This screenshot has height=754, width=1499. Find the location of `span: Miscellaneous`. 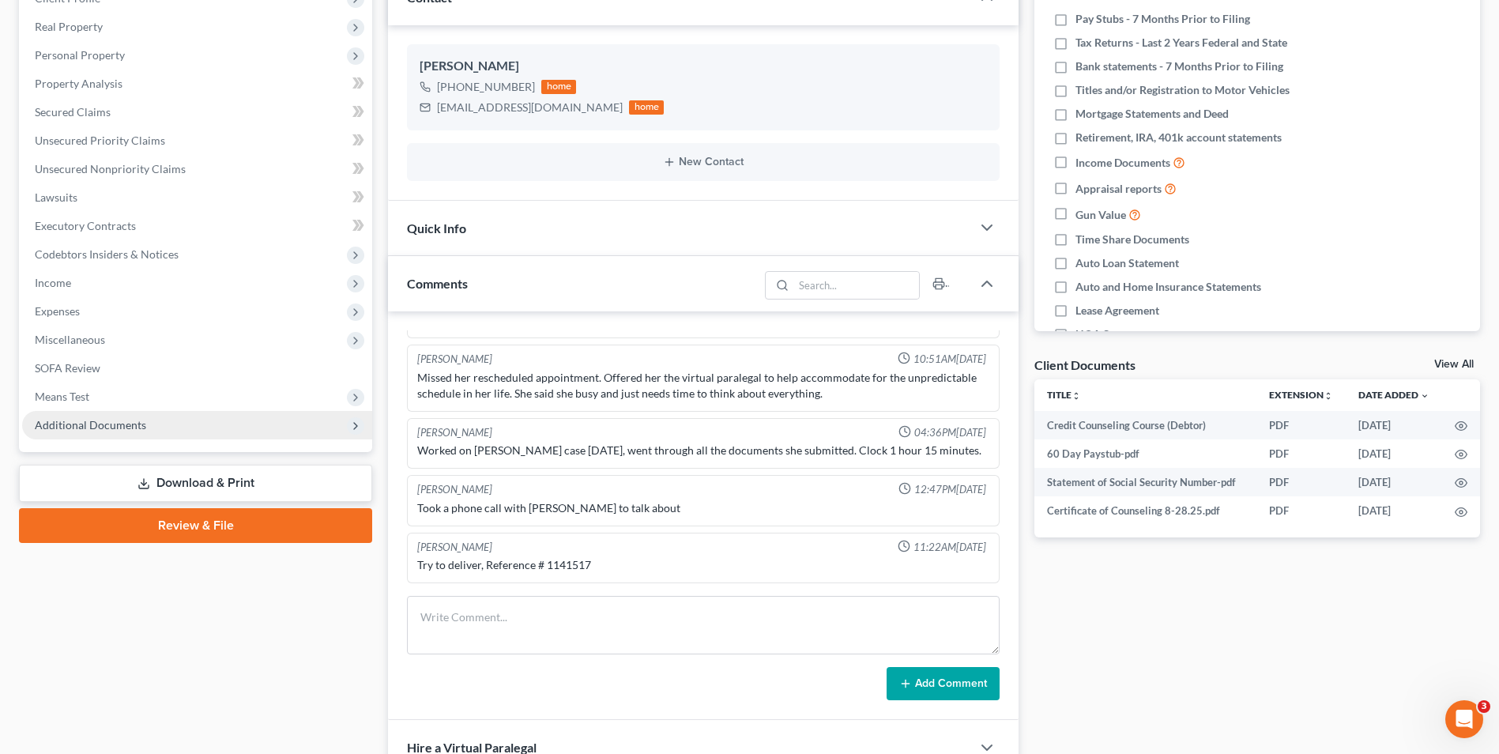

span: Miscellaneous is located at coordinates (70, 339).